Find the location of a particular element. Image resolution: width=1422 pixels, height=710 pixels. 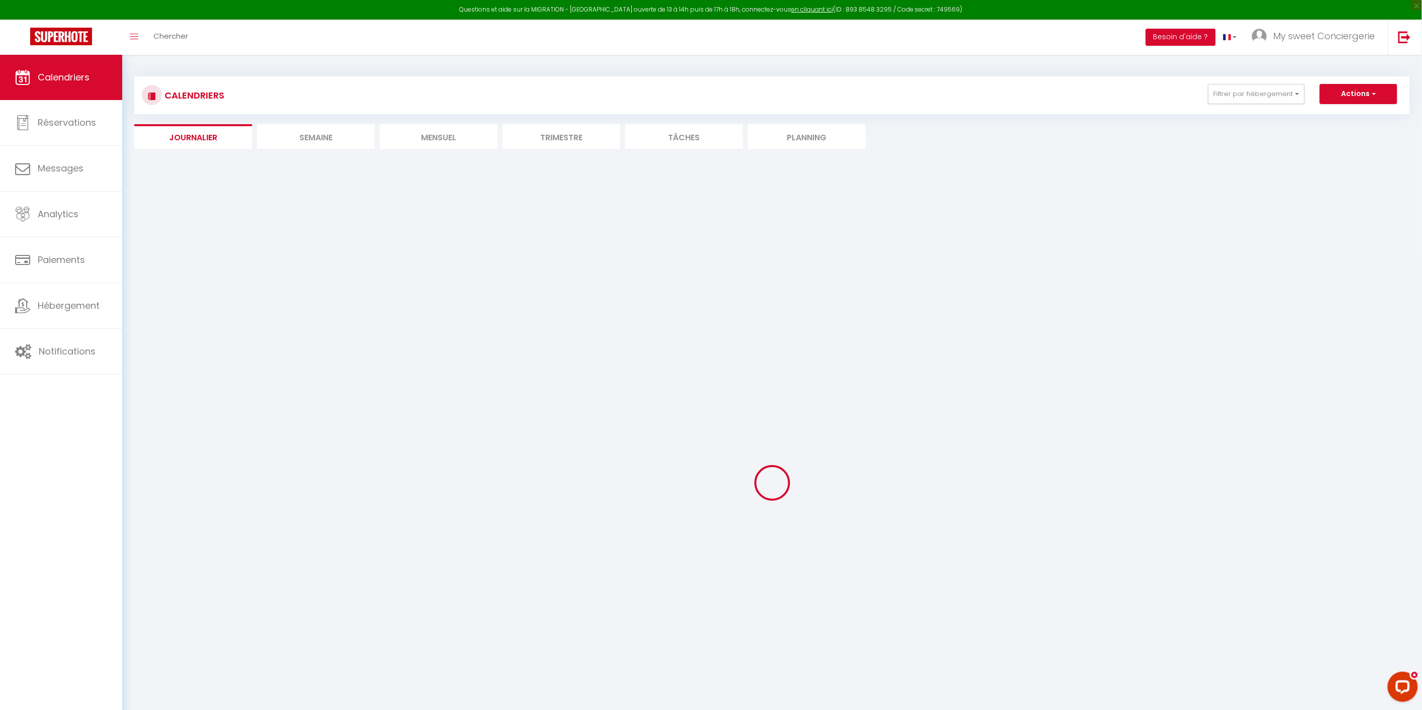

span: My sweet Conciergerie is located at coordinates (1325, 36).